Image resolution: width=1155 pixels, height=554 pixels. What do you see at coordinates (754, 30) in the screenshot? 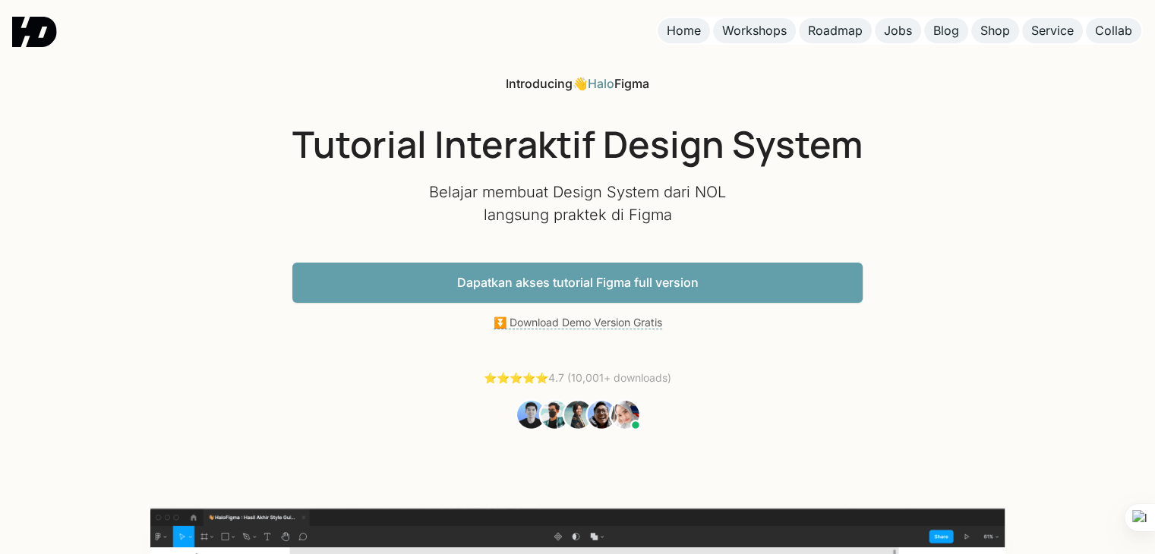
I see `div: Workshops` at bounding box center [754, 30].